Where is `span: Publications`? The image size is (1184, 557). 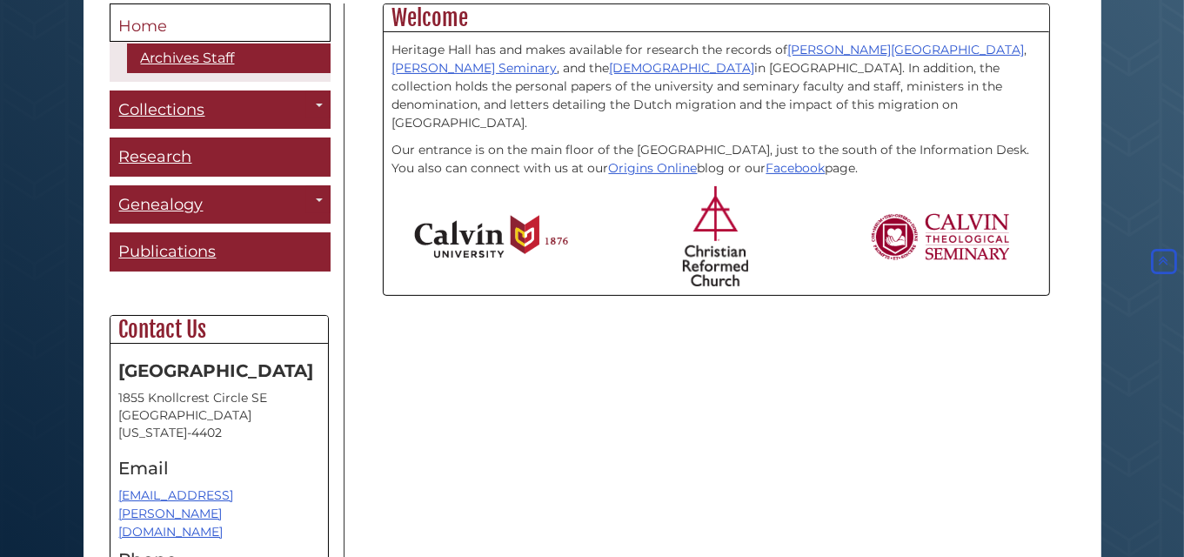
span: Publications is located at coordinates (168, 251).